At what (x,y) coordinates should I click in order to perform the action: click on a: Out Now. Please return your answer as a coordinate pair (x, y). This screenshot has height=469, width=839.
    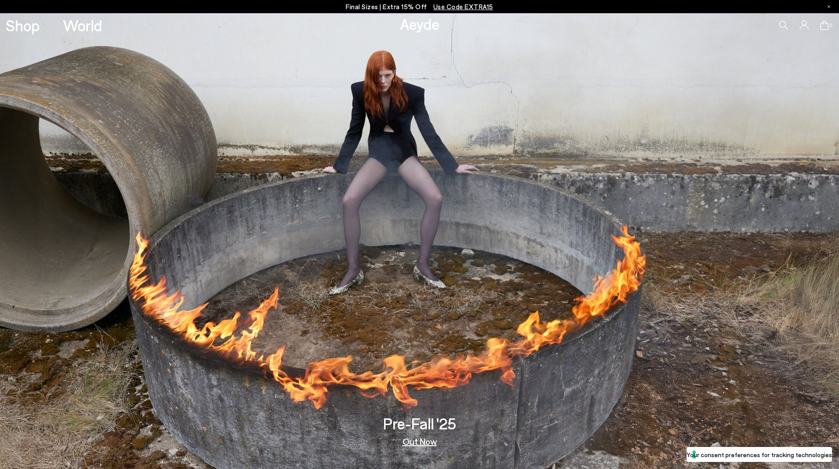
    Looking at the image, I should click on (420, 441).